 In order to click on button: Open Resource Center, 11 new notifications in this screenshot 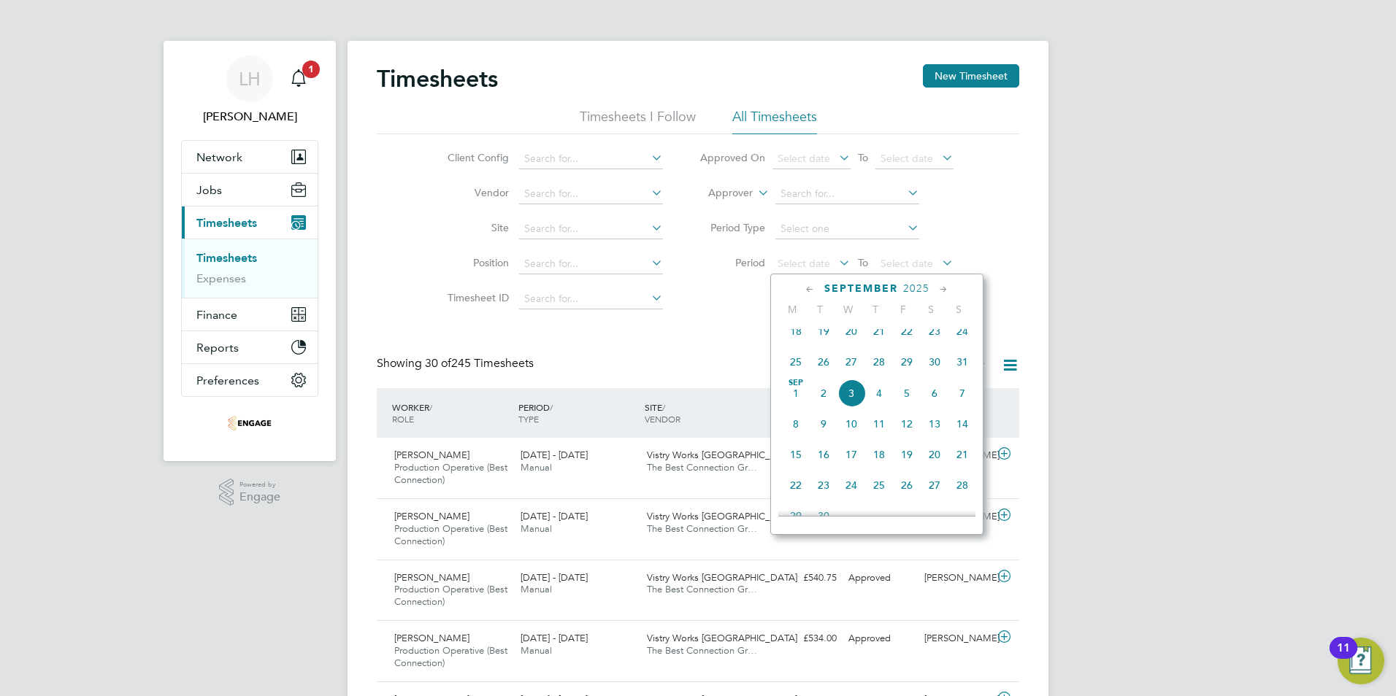, I will do `click(1361, 661)`.